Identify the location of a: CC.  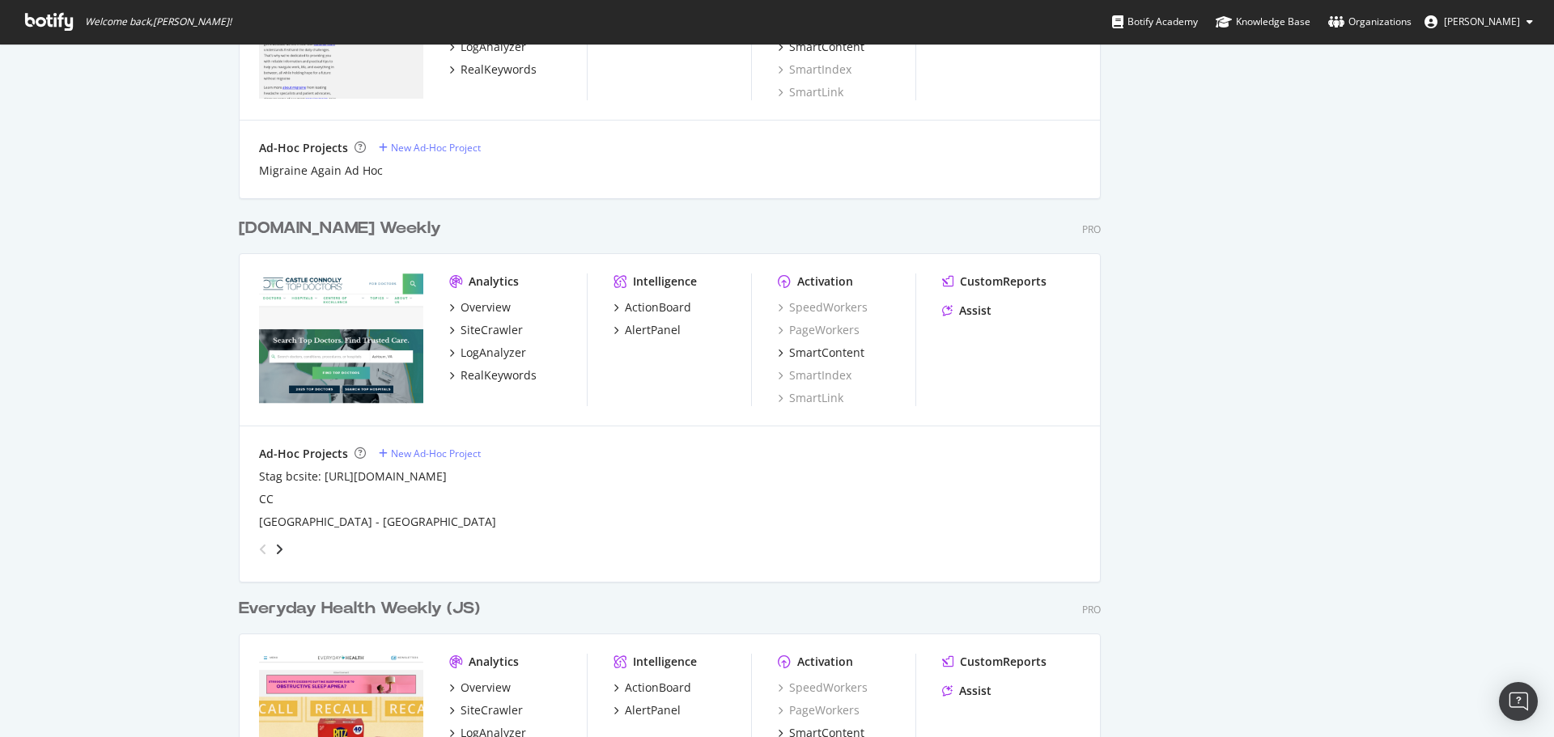
(266, 499).